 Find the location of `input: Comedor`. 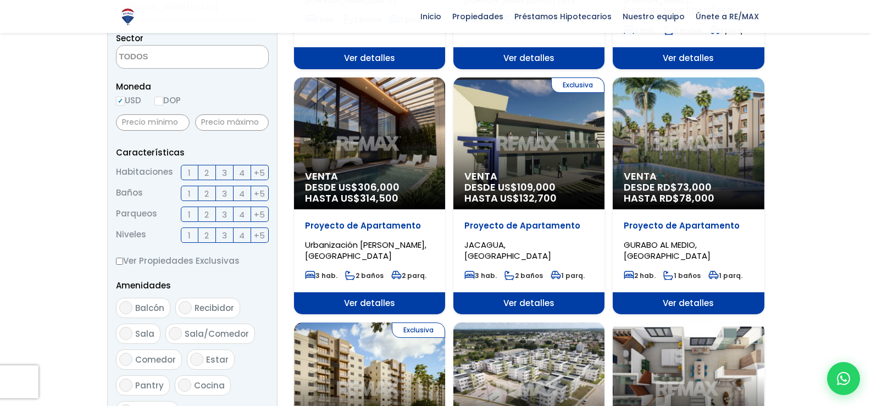

input: Comedor is located at coordinates (126, 359).